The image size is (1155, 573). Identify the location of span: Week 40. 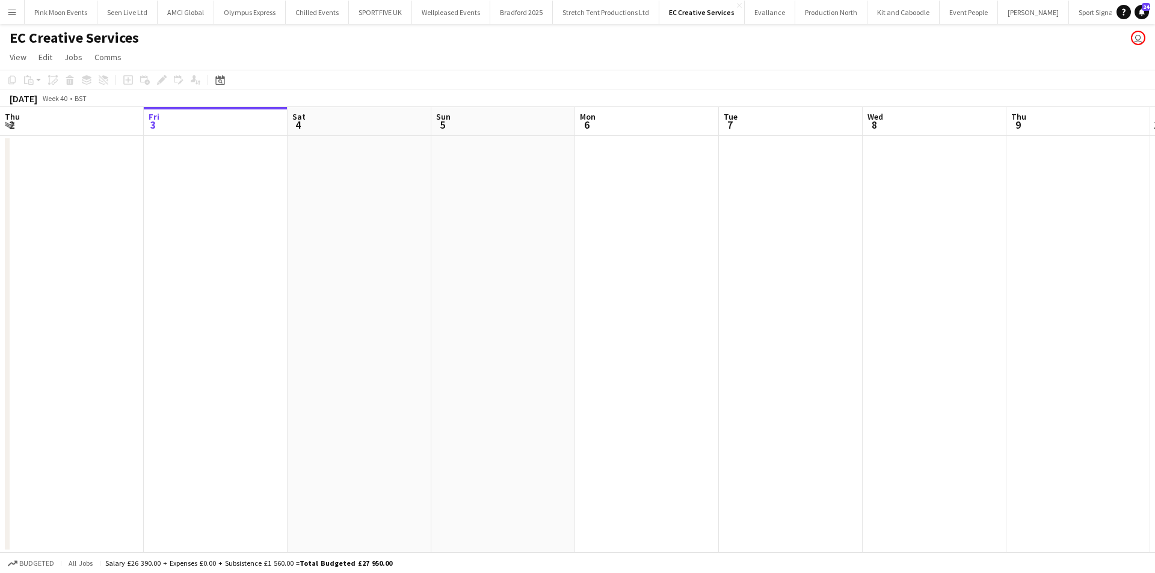
(55, 98).